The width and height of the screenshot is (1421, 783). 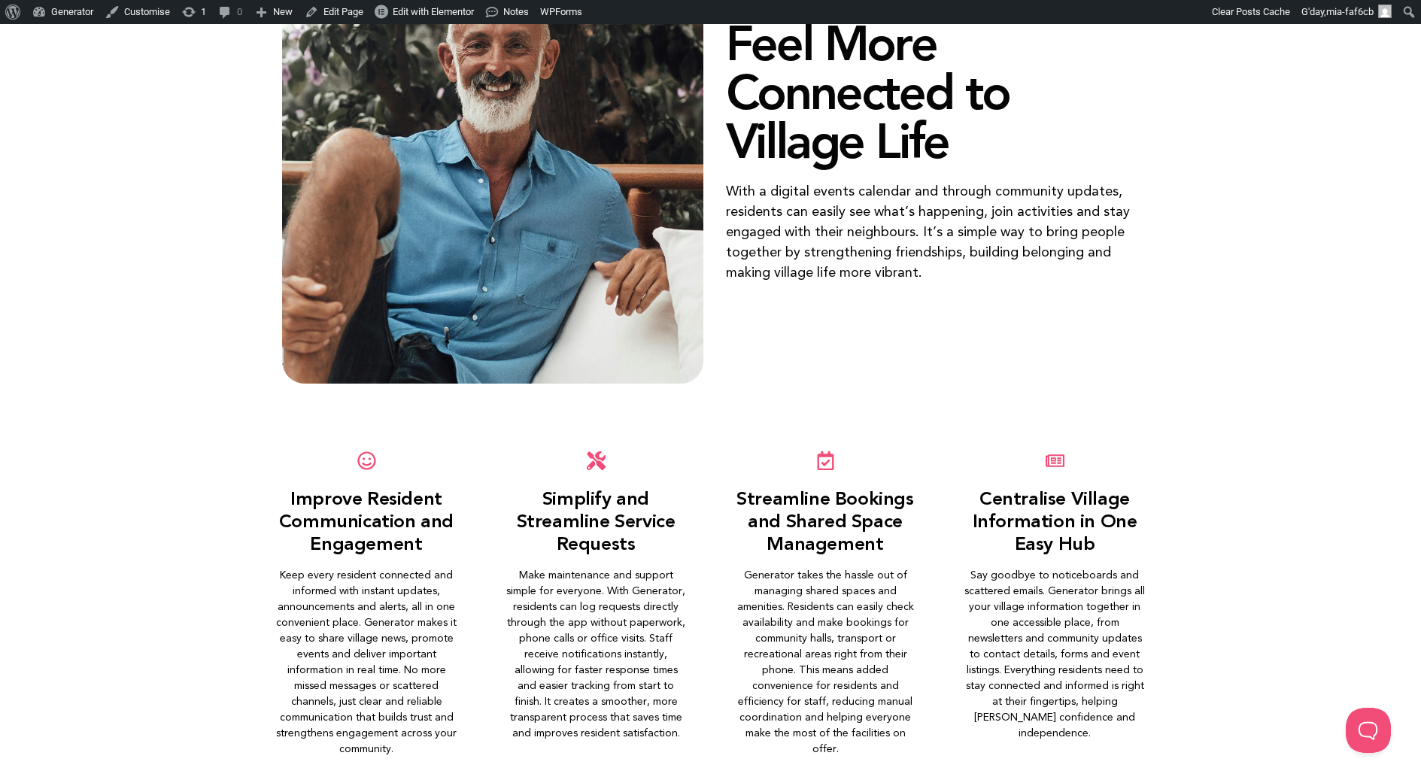 What do you see at coordinates (1055, 654) in the screenshot?
I see `p: Say goodbye to noticeboards and scattered emails. Generator brings all your village information t...` at bounding box center [1055, 654].